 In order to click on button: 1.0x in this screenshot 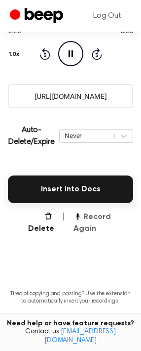, I will do `click(15, 54)`.